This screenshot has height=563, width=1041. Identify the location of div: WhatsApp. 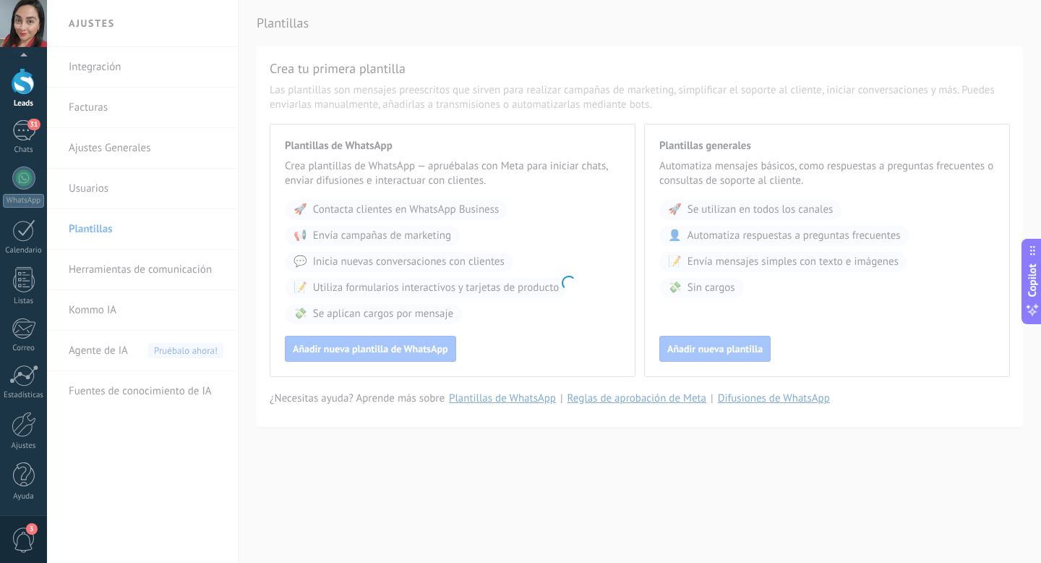
(23, 200).